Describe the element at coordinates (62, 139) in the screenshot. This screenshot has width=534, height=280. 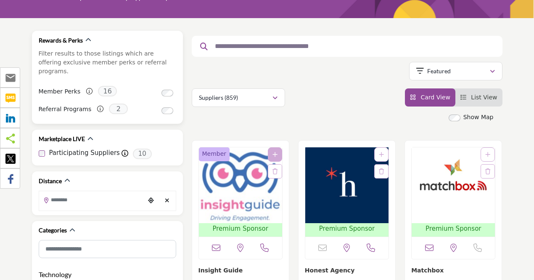
I see `h2: Marketplace LIVE` at that location.